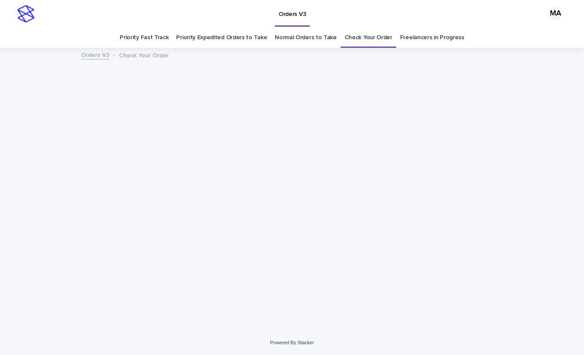 The width and height of the screenshot is (584, 355). I want to click on a: Check Your Order, so click(368, 37).